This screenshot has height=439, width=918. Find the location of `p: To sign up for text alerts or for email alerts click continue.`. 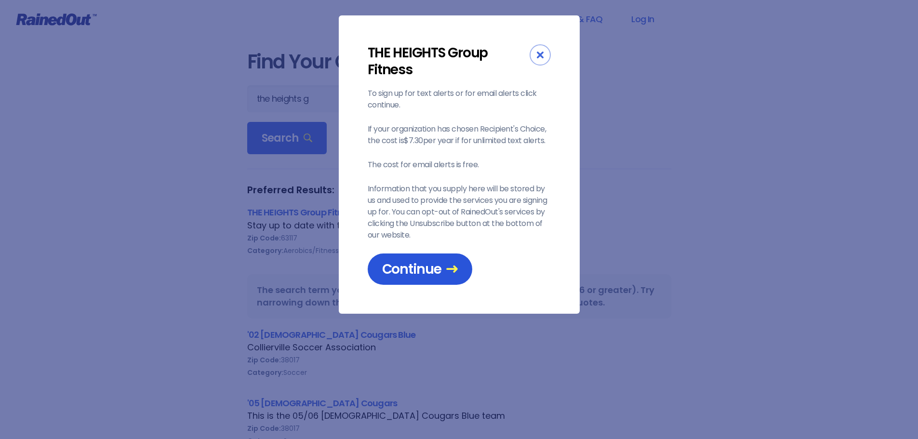

p: To sign up for text alerts or for email alerts click continue. is located at coordinates (459, 99).